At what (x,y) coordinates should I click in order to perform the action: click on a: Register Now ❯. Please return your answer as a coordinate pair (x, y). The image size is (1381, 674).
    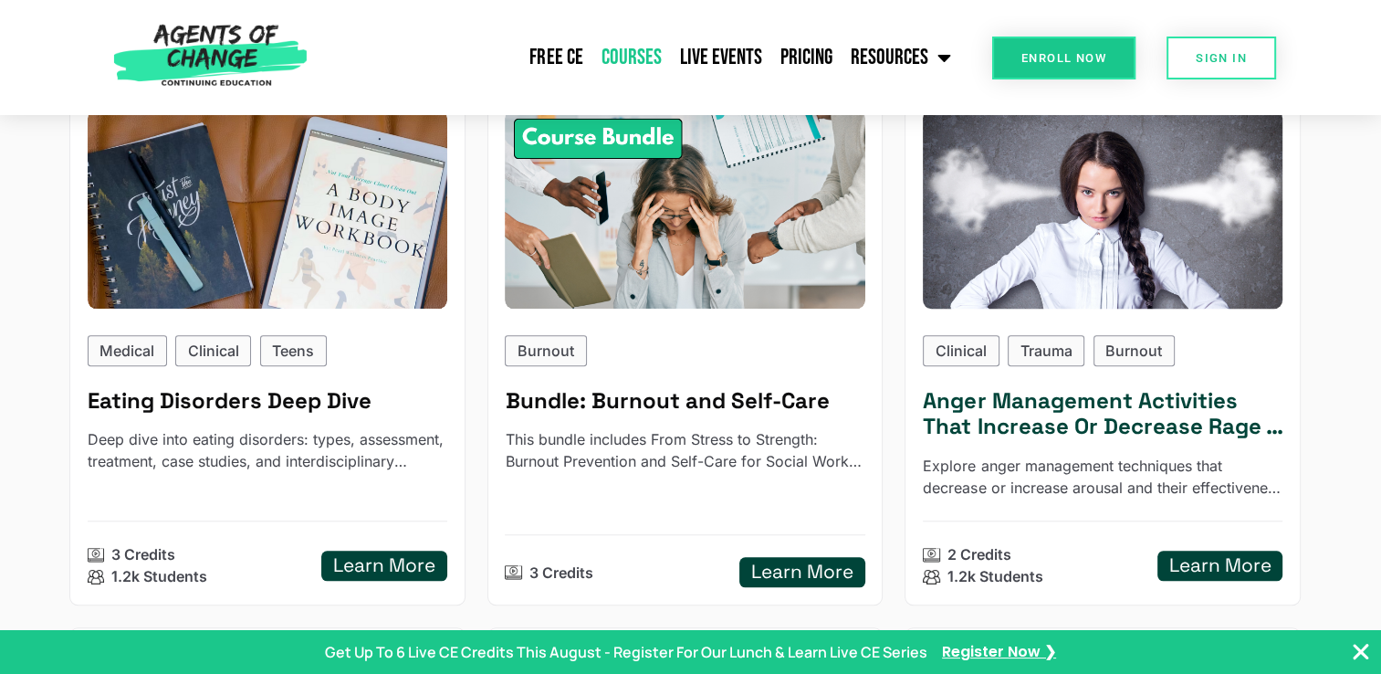
    Looking at the image, I should click on (999, 652).